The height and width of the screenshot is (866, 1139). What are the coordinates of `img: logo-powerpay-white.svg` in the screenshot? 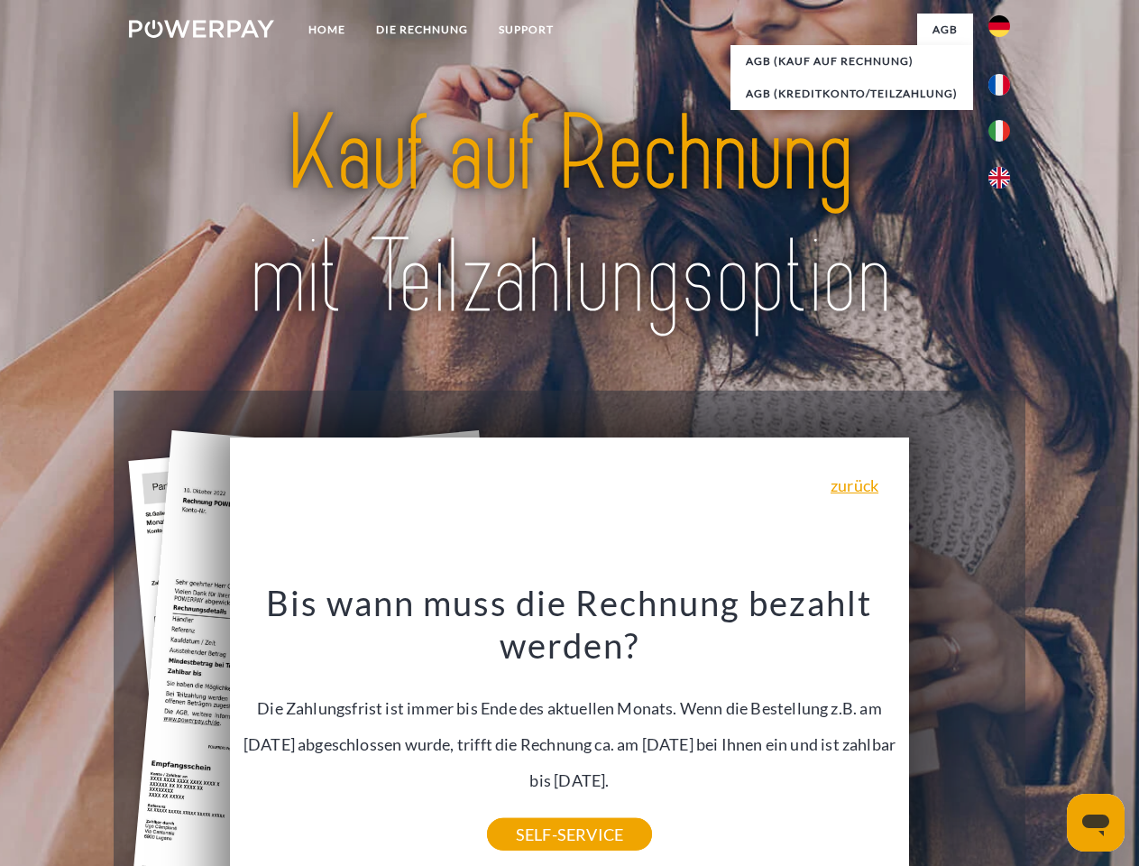 It's located at (201, 29).